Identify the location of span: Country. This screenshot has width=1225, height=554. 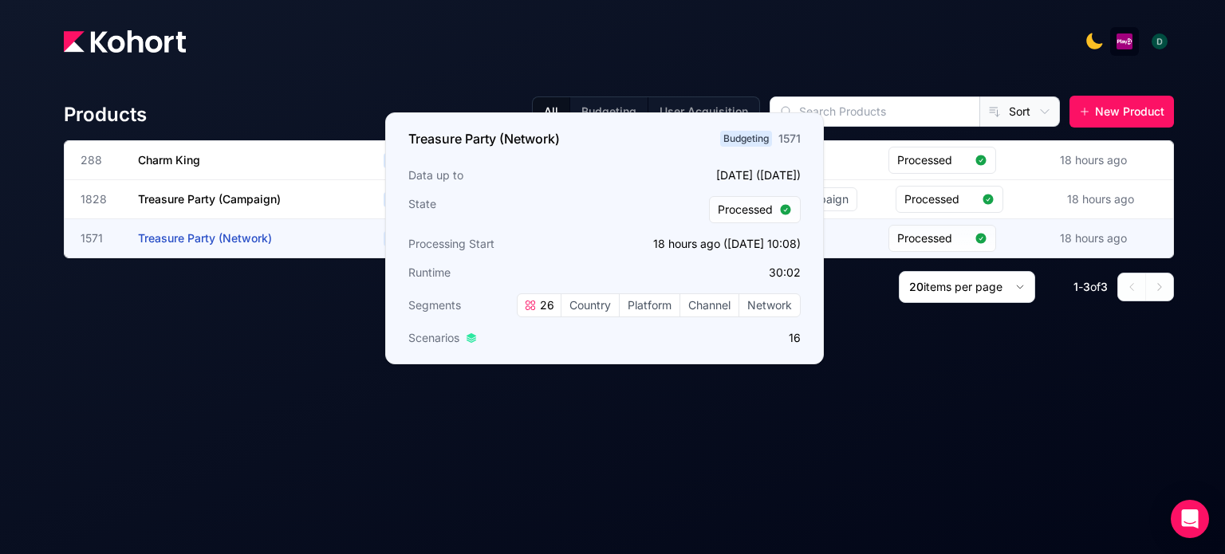
(590, 305).